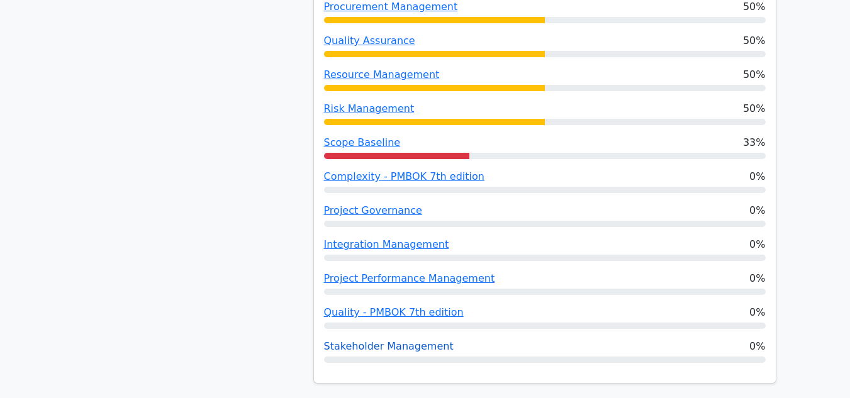  Describe the element at coordinates (391, 6) in the screenshot. I see `a: Procurement Management` at that location.